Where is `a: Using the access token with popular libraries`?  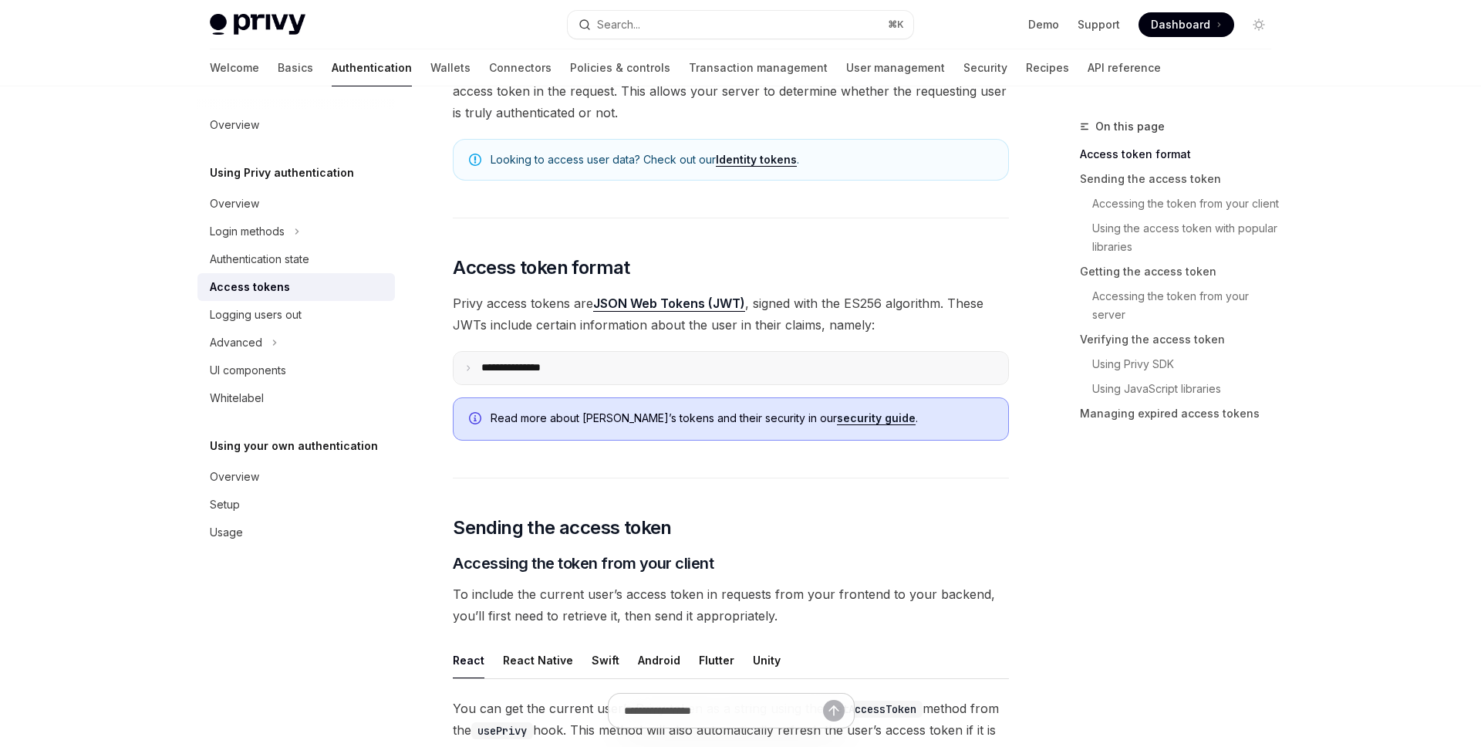 a: Using the access token with popular libraries is located at coordinates (1188, 238).